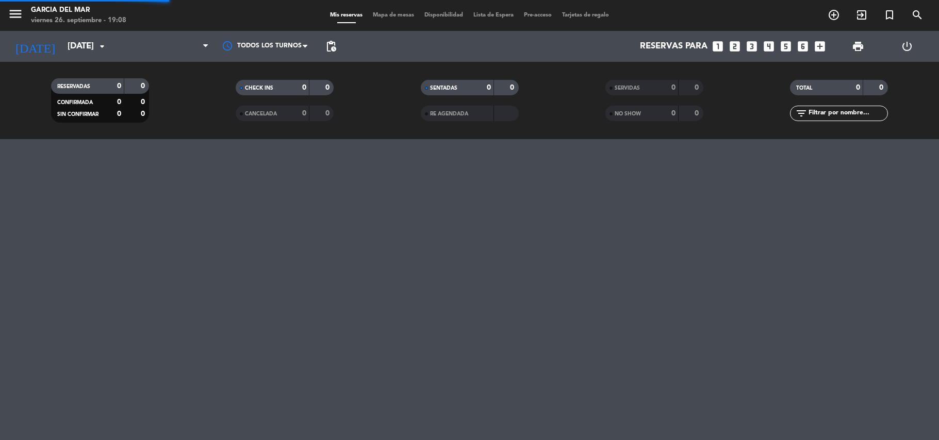  What do you see at coordinates (803, 46) in the screenshot?
I see `i: looks_6` at bounding box center [803, 46].